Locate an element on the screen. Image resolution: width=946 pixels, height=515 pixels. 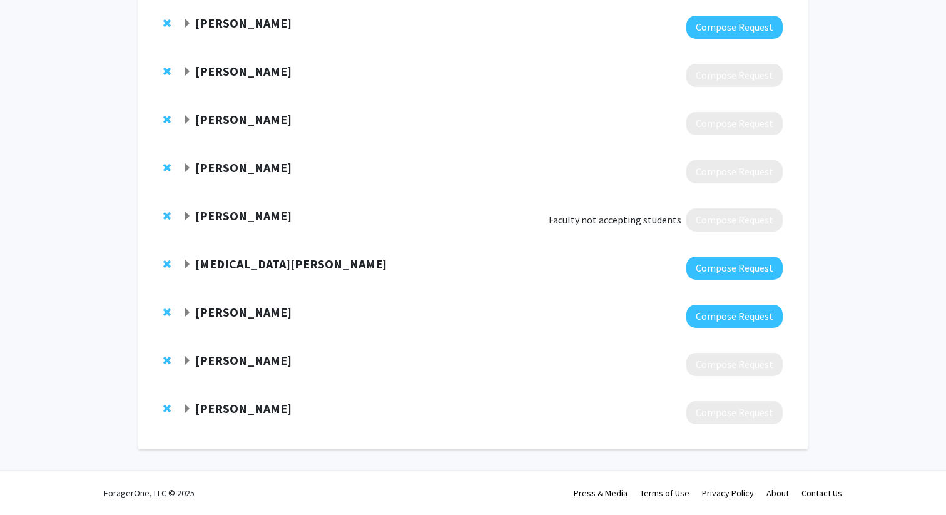
span: Remove Alban Latremoliere from bookmarks is located at coordinates (167, 168).